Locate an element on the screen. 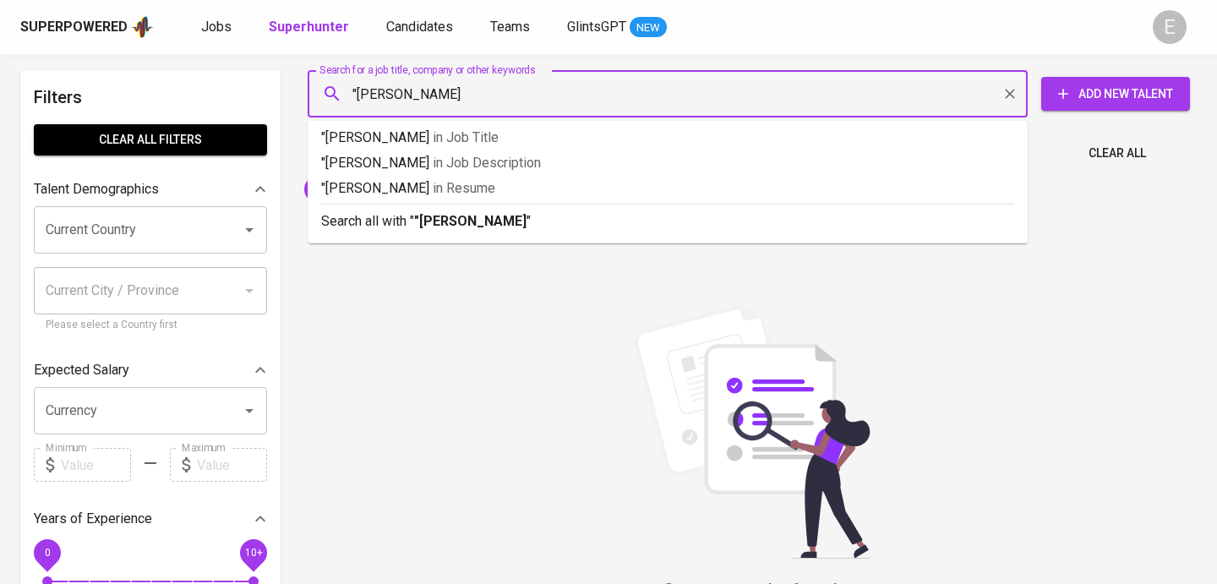  a: Superpoweredapp logo is located at coordinates (87, 27).